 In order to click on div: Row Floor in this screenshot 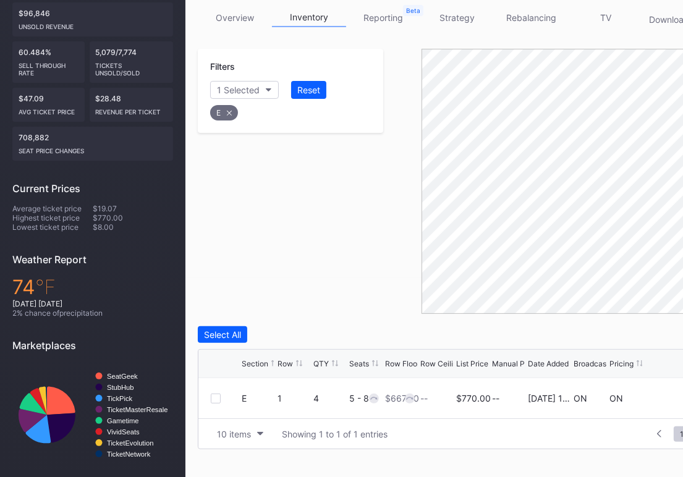, I will do `click(403, 364)`.